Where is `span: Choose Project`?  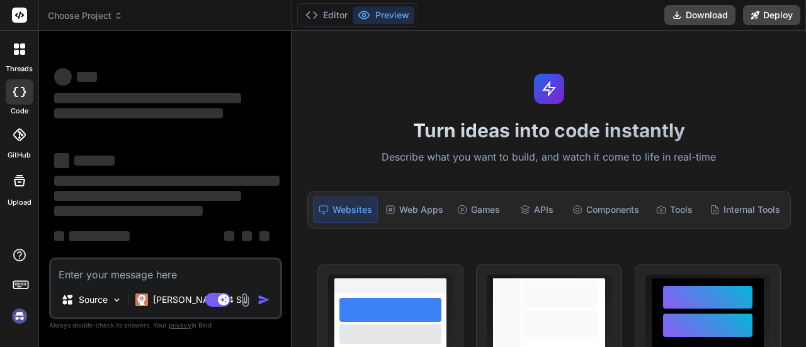
span: Choose Project is located at coordinates (85, 16).